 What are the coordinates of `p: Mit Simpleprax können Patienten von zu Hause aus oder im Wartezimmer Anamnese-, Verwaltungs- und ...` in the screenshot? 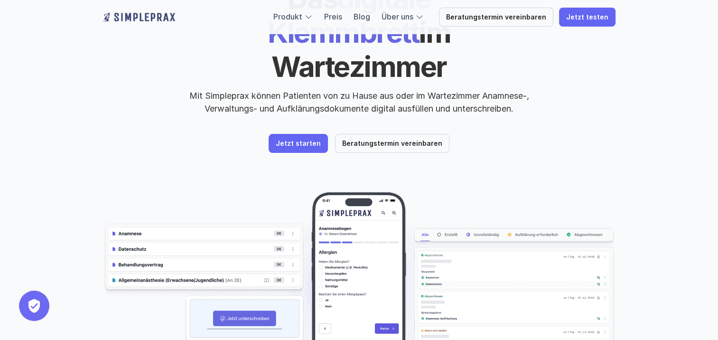 It's located at (359, 102).